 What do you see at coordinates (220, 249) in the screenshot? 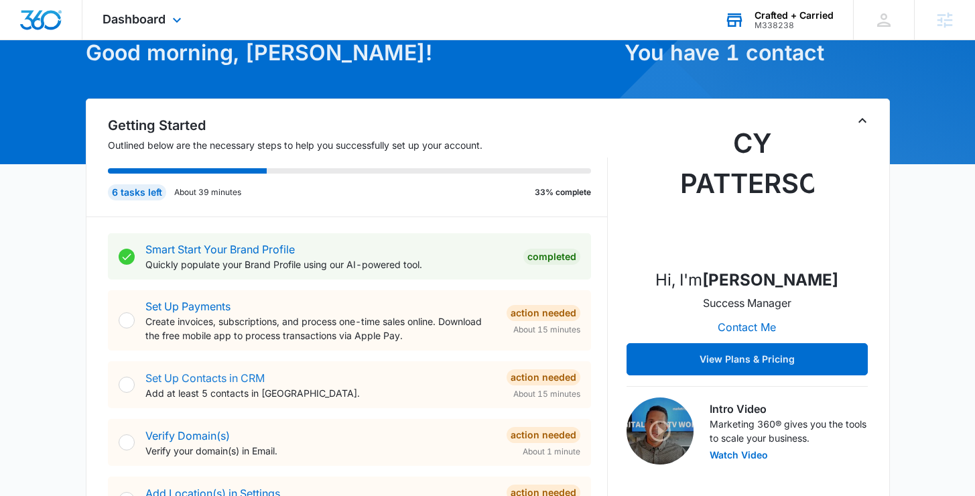
I see `a: Smart Start Your Brand Profile` at bounding box center [220, 249].